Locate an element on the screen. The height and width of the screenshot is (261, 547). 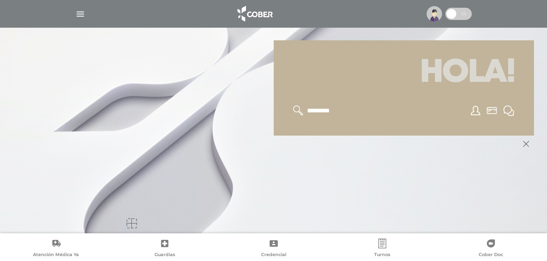
img: profile-placeholder.svg is located at coordinates (435, 14).